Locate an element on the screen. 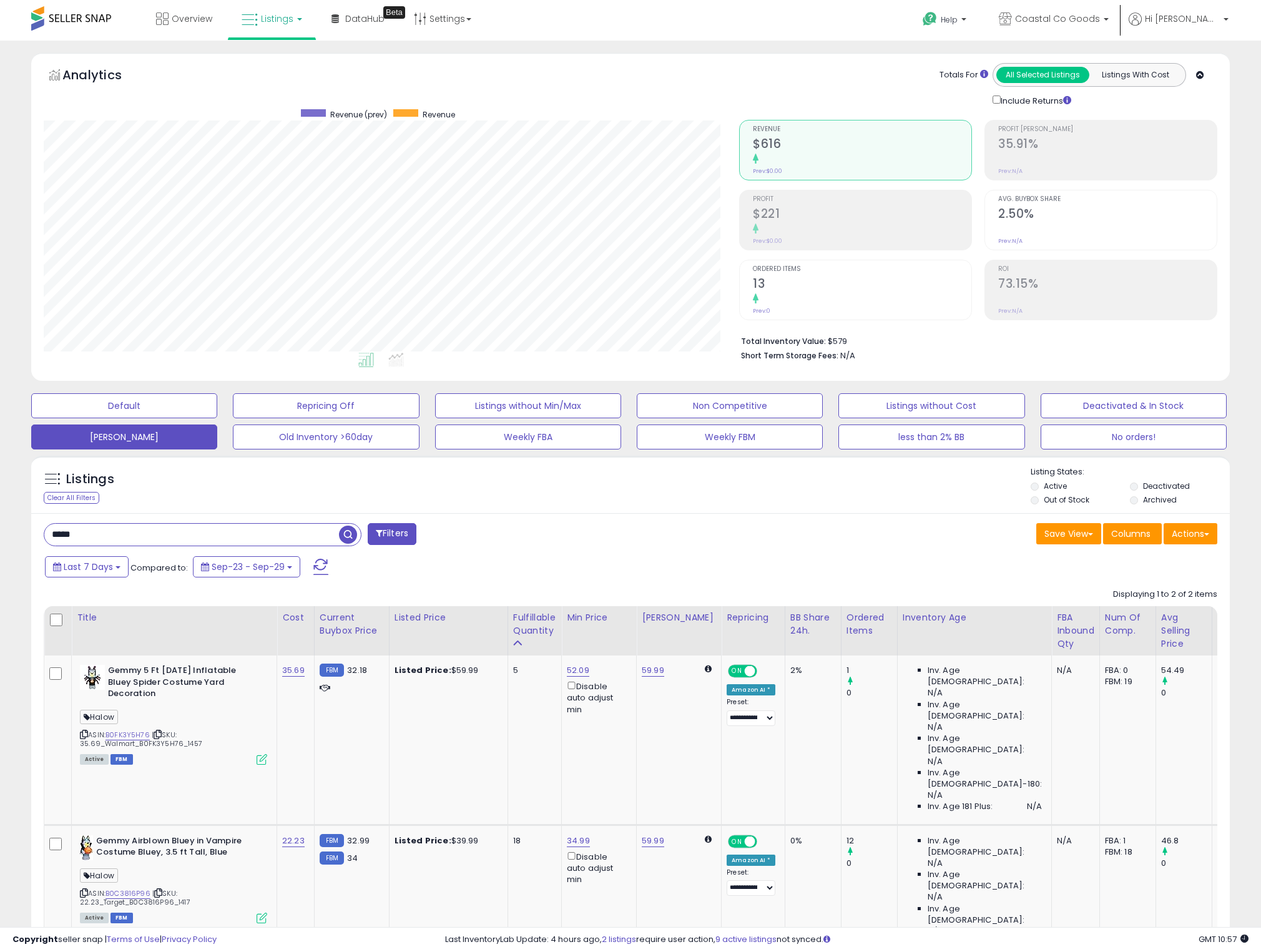 The image size is (1261, 952). span: 32.99 is located at coordinates (359, 840).